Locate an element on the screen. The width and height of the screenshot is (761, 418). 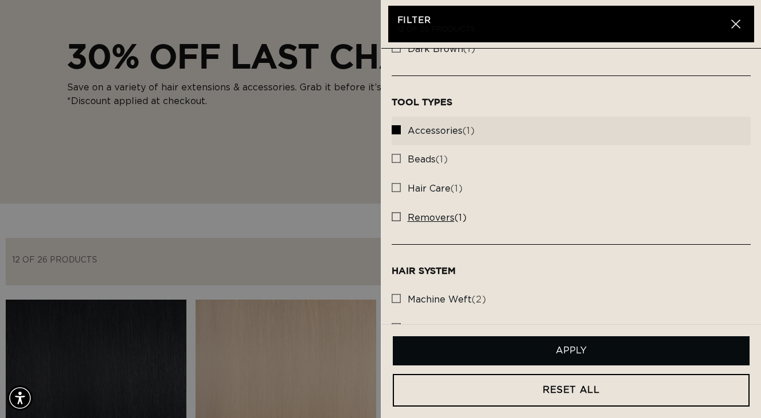
h3: Tool Types is located at coordinates (571, 102).